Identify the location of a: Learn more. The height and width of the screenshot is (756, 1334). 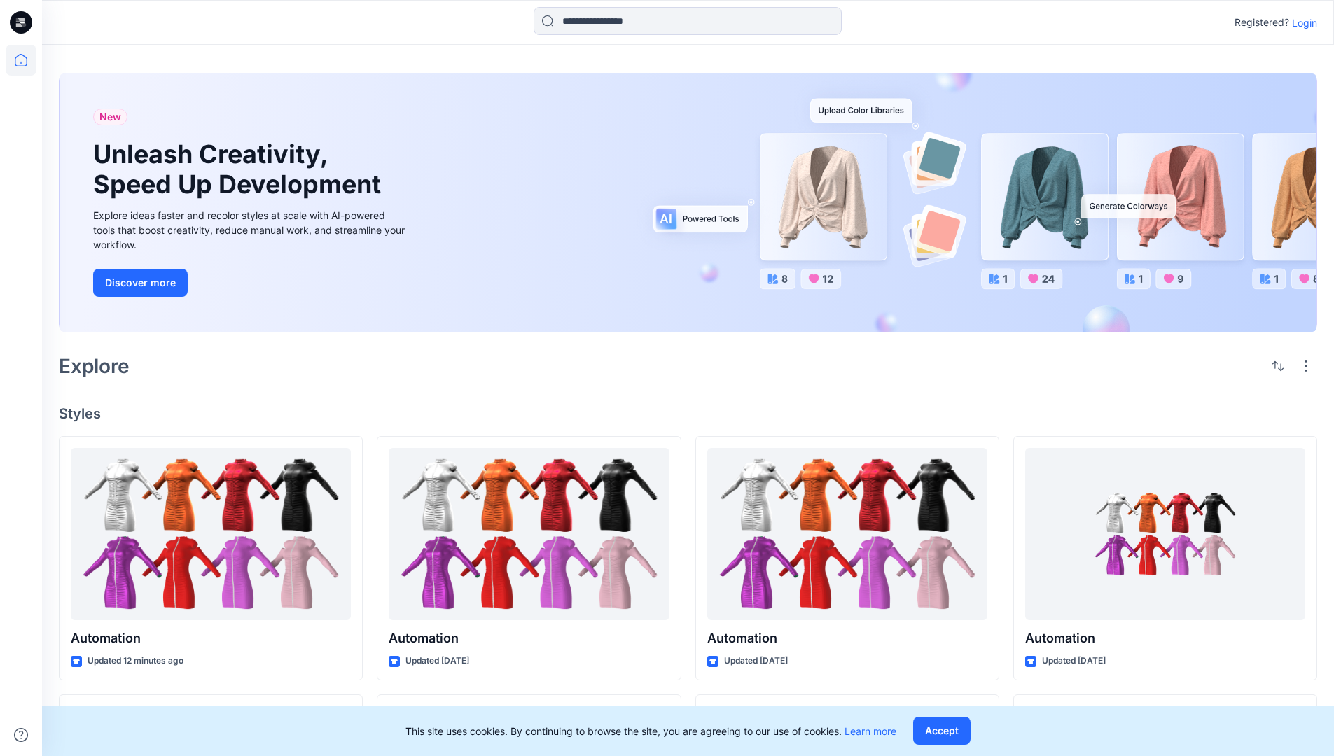
(871, 731).